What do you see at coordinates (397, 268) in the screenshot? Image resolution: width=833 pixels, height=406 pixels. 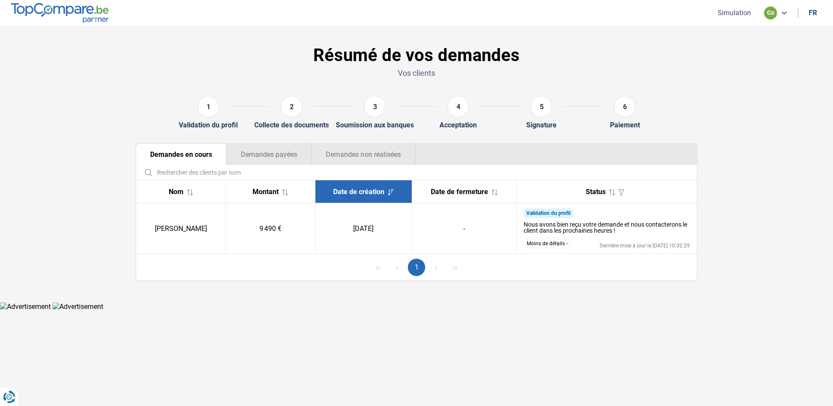 I see `button: Previous Page` at bounding box center [397, 268].